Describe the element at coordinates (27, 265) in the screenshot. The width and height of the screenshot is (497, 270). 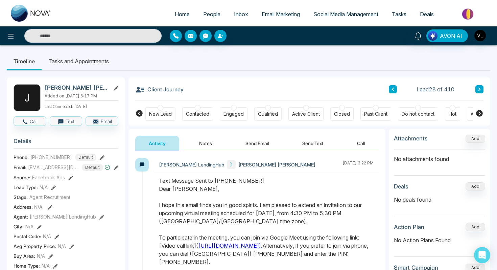
I see `span: Home Type :` at that location.